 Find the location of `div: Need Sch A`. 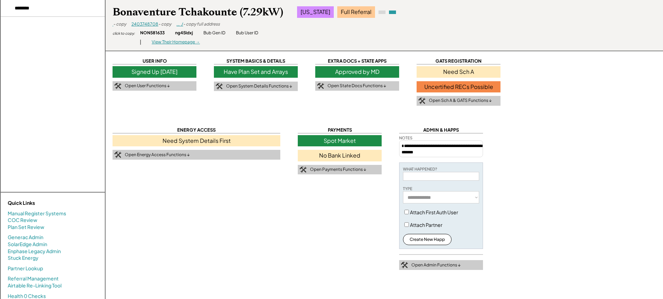

div: Need Sch A is located at coordinates (459, 72).